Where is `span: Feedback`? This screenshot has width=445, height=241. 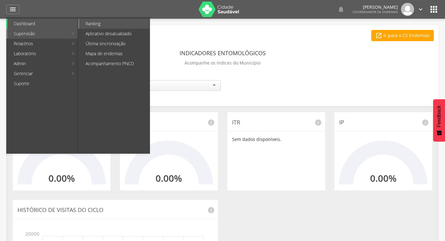
span: Feedback is located at coordinates (439, 116).